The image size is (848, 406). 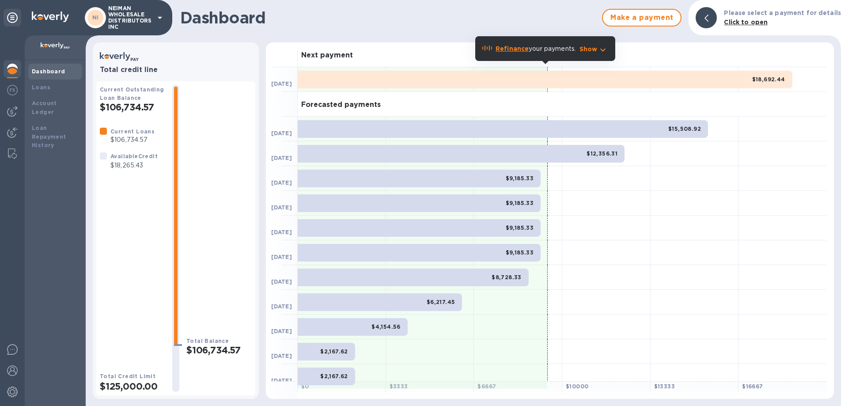 I want to click on span: Make a payment, so click(x=642, y=18).